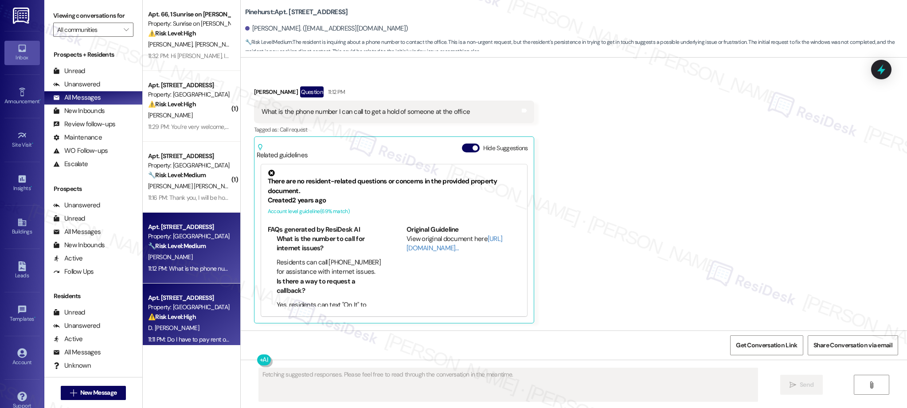 The height and width of the screenshot is (408, 907). What do you see at coordinates (433, 230) in the screenshot?
I see `b: Original Guideline` at bounding box center [433, 230].